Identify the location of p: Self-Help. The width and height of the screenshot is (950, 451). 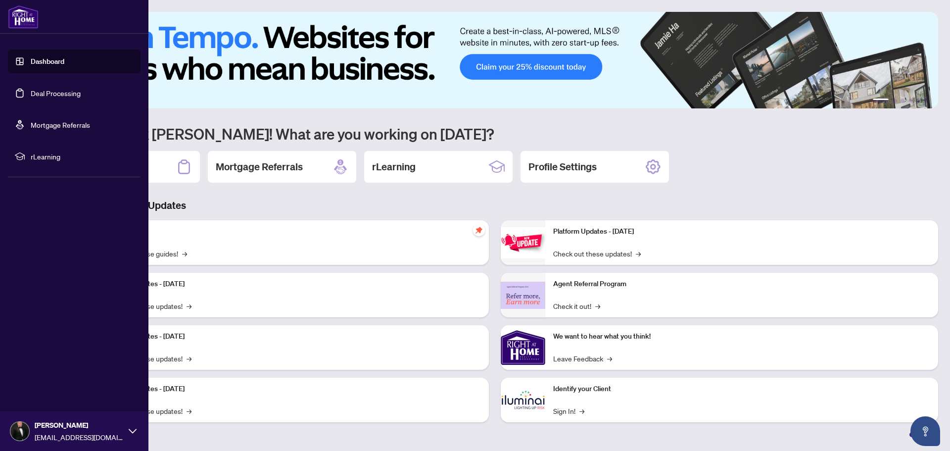
(292, 232).